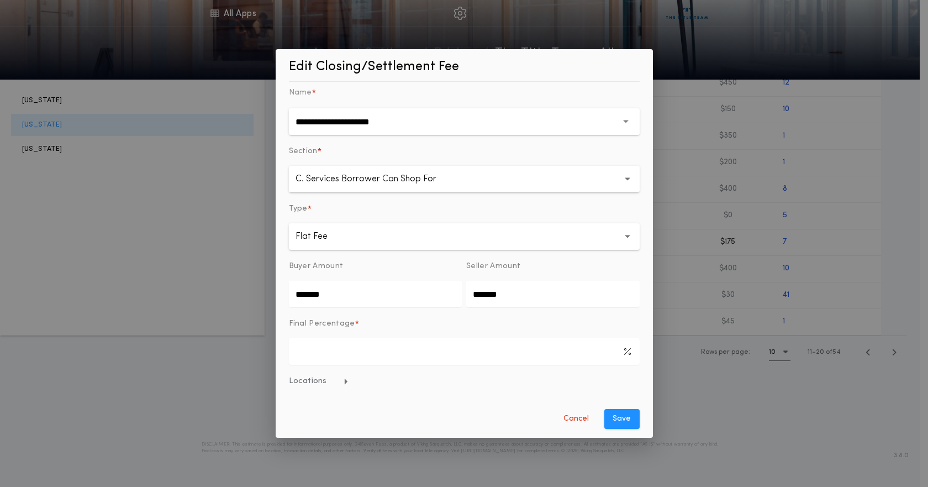 This screenshot has height=487, width=928. What do you see at coordinates (298, 209) in the screenshot?
I see `p: Type` at bounding box center [298, 209].